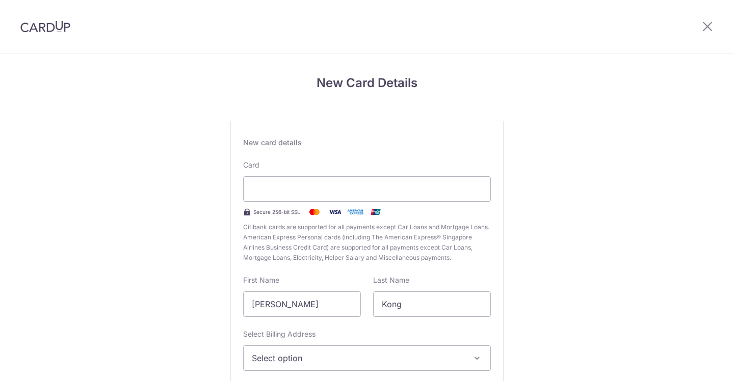  What do you see at coordinates (261, 280) in the screenshot?
I see `label: First Name` at bounding box center [261, 280].